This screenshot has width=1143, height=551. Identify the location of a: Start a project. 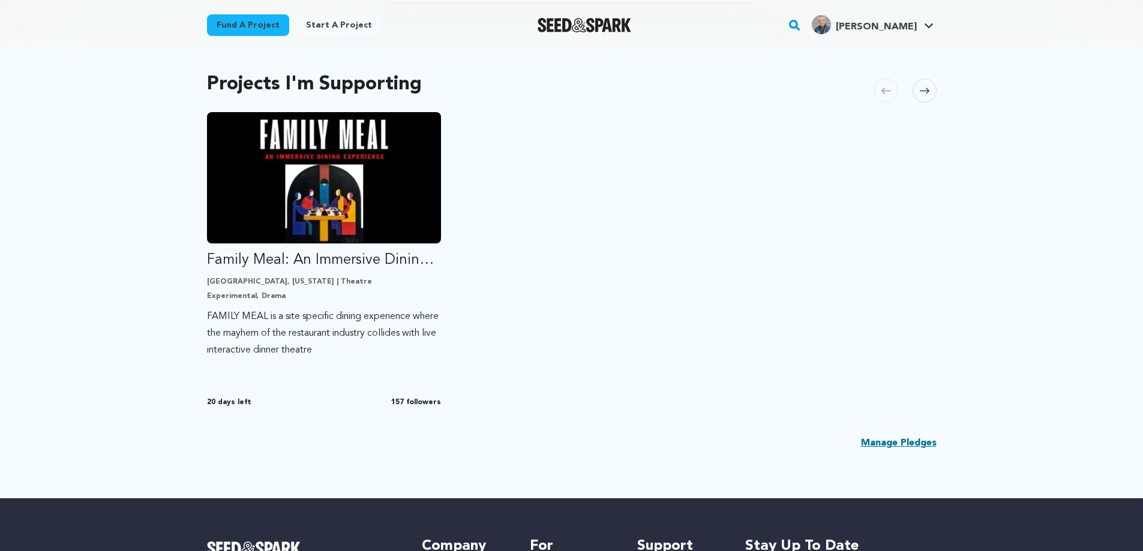
(339, 25).